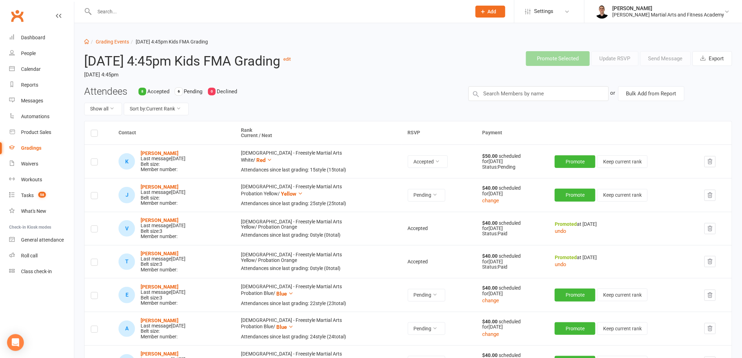 This screenshot has height=358, width=742. I want to click on div: or, so click(613, 93).